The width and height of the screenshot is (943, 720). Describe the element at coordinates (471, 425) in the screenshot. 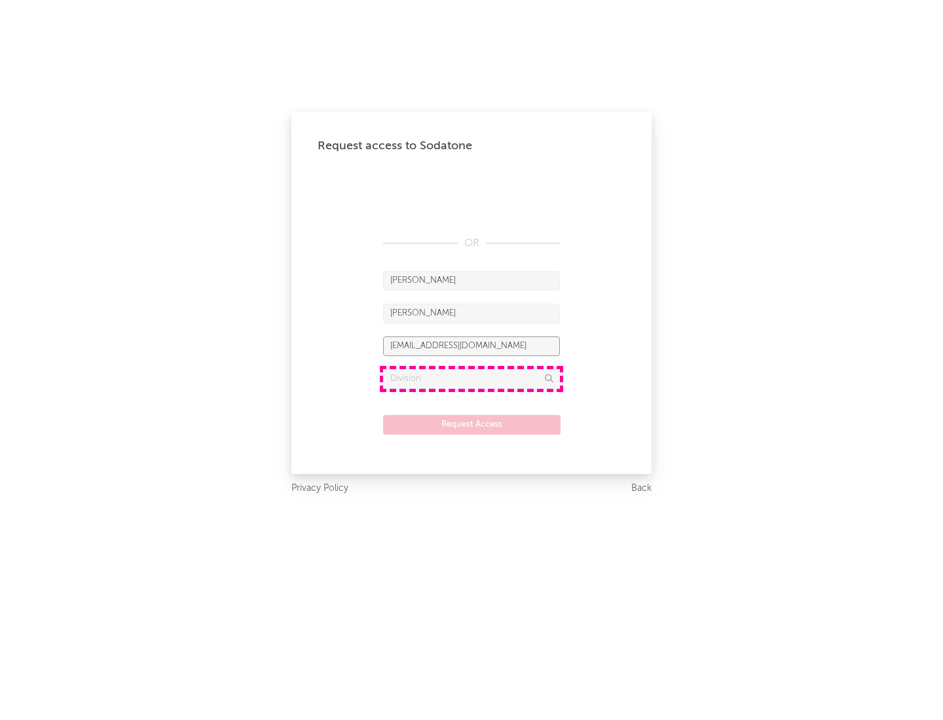

I see `button: Request Access` at that location.